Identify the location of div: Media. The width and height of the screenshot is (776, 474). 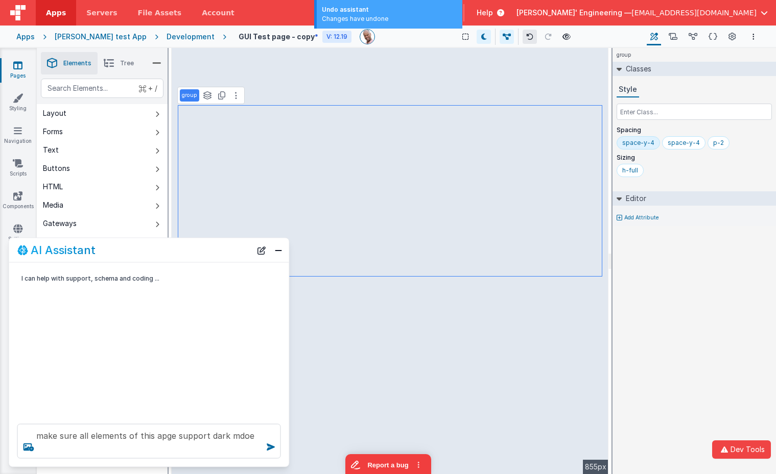
(53, 205).